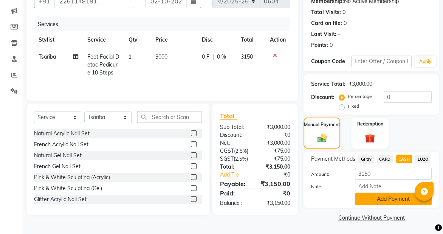 The image size is (443, 234). Describe the element at coordinates (333, 159) in the screenshot. I see `span: Payment Methods` at that location.